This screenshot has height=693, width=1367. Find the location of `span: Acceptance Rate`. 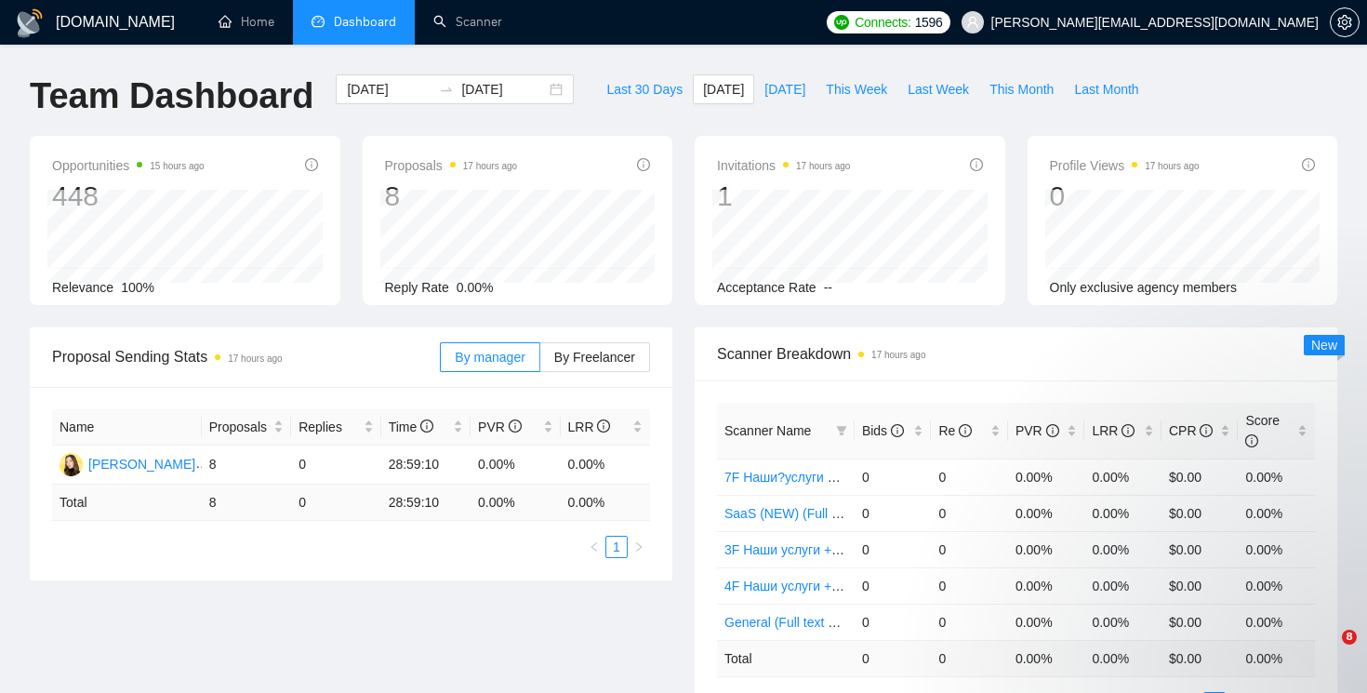

span: Acceptance Rate is located at coordinates (766, 287).